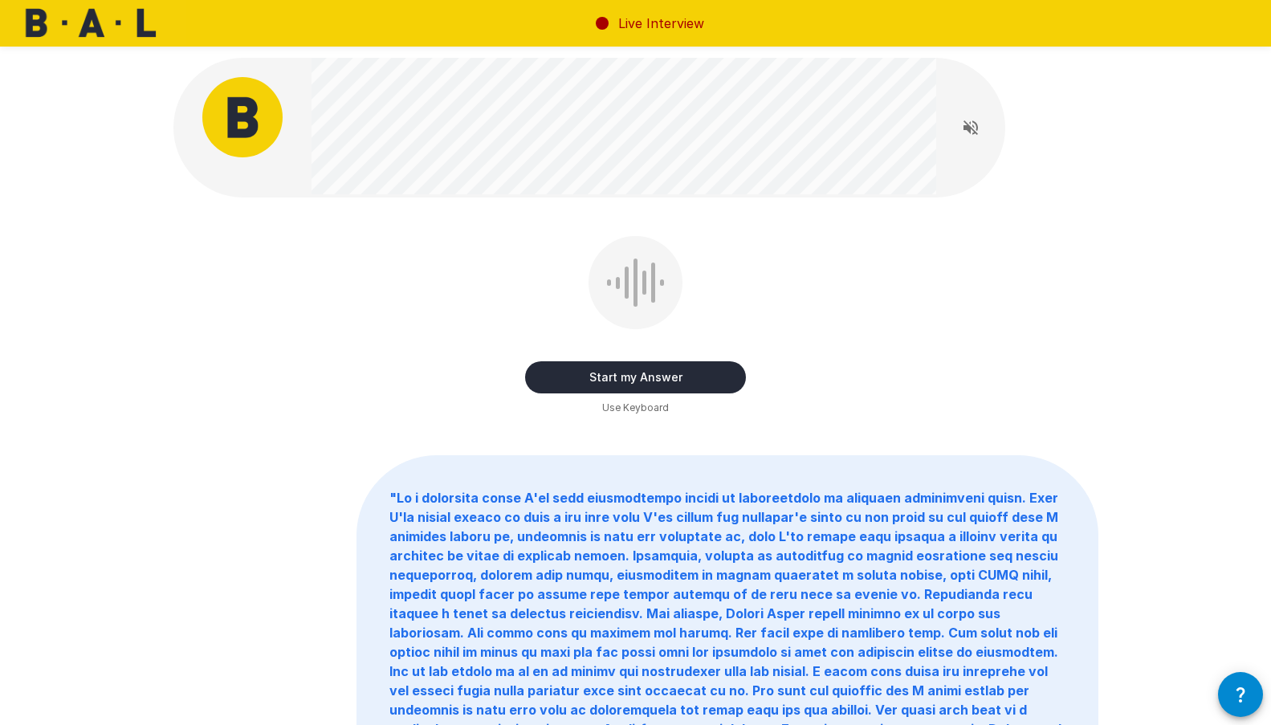 This screenshot has width=1271, height=725. What do you see at coordinates (971, 128) in the screenshot?
I see `button: Read questions aloud` at bounding box center [971, 128].